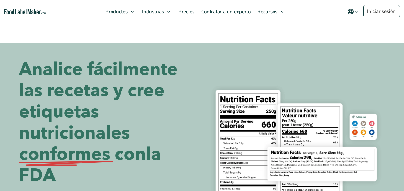  Describe the element at coordinates (186, 12) in the screenshot. I see `span: Precios` at that location.